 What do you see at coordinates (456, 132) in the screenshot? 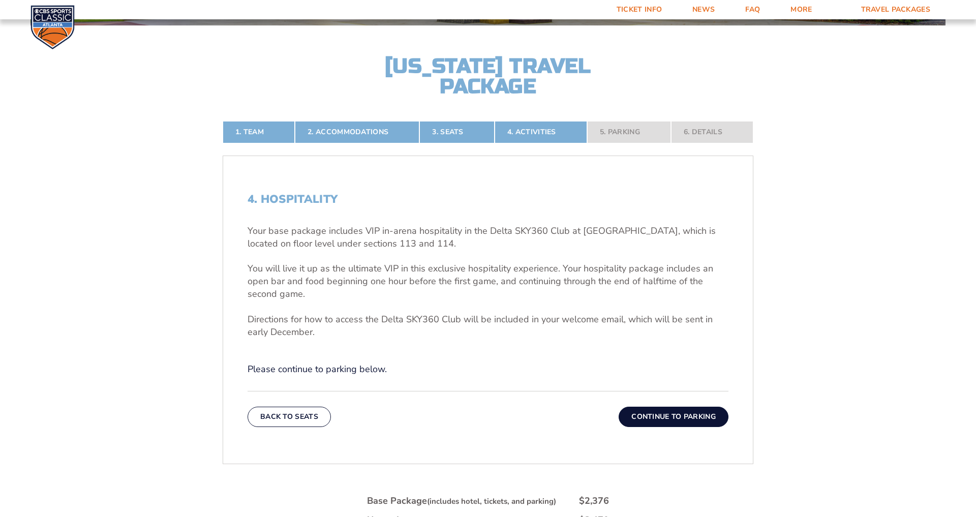
I see `a: 3. Seats` at bounding box center [456, 132].